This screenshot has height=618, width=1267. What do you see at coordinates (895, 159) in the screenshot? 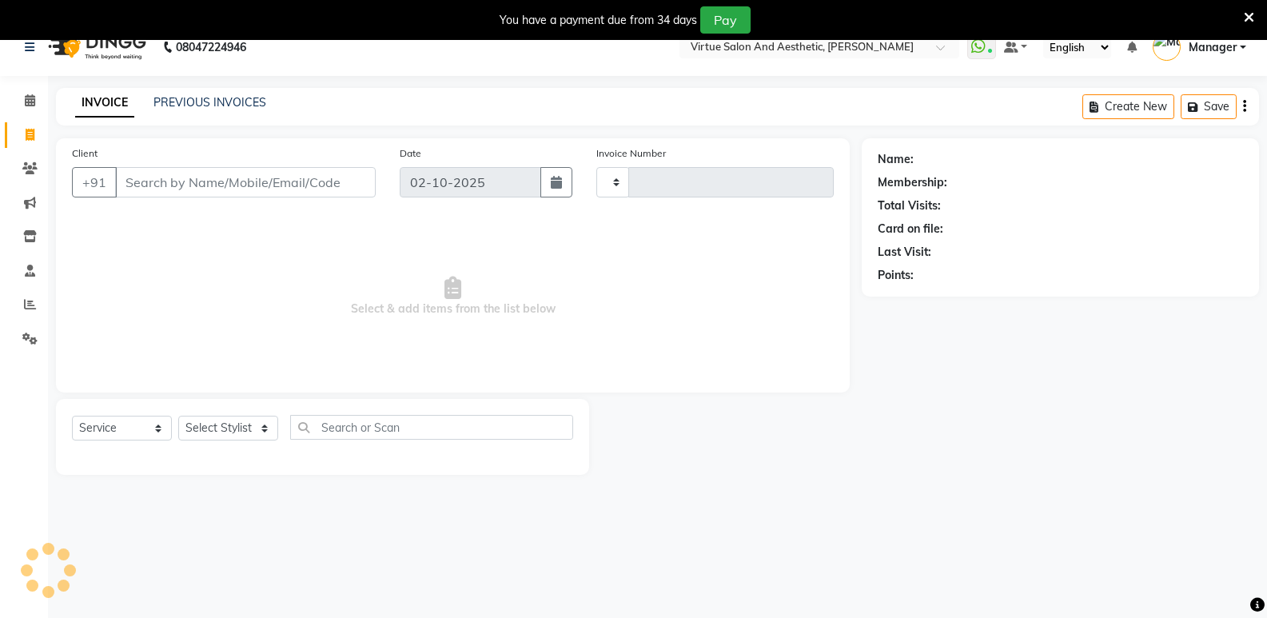
I see `div: Name:` at bounding box center [895, 159].